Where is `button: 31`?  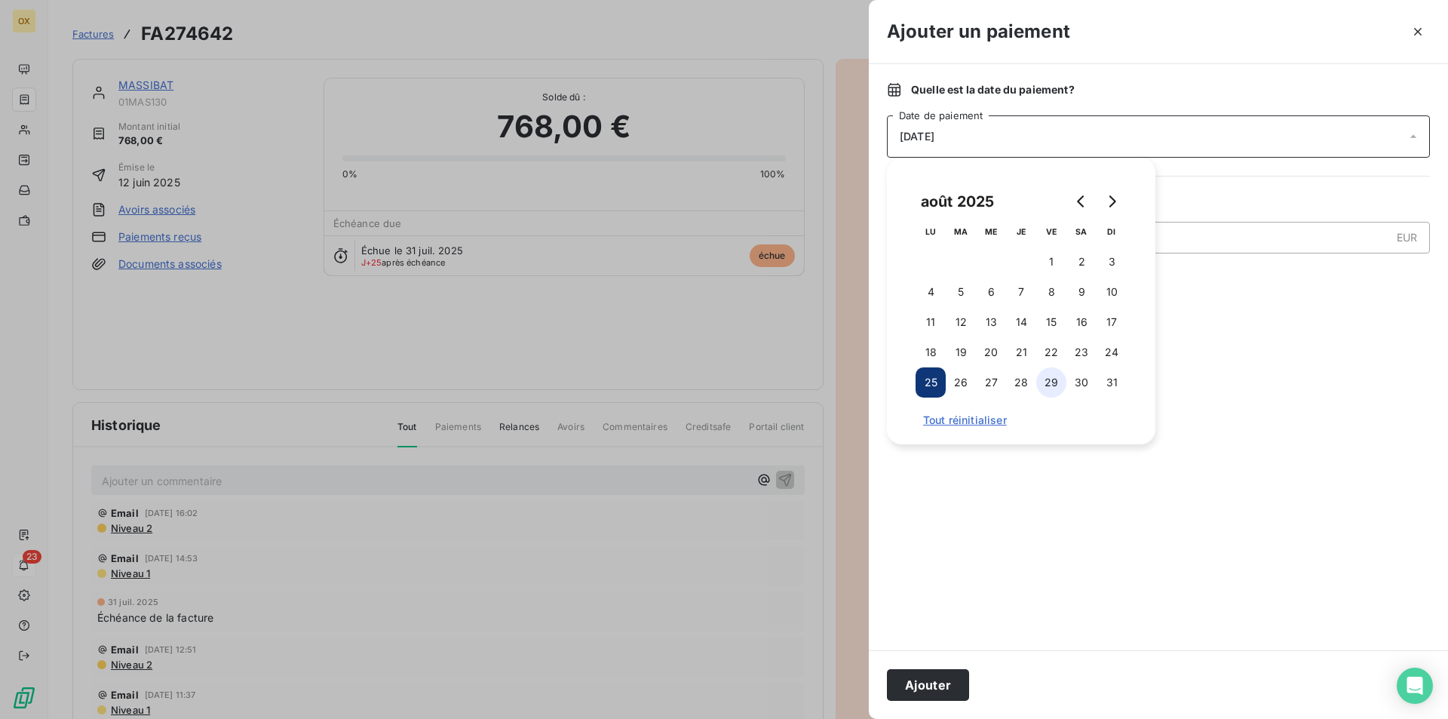 button: 31 is located at coordinates (1111, 382).